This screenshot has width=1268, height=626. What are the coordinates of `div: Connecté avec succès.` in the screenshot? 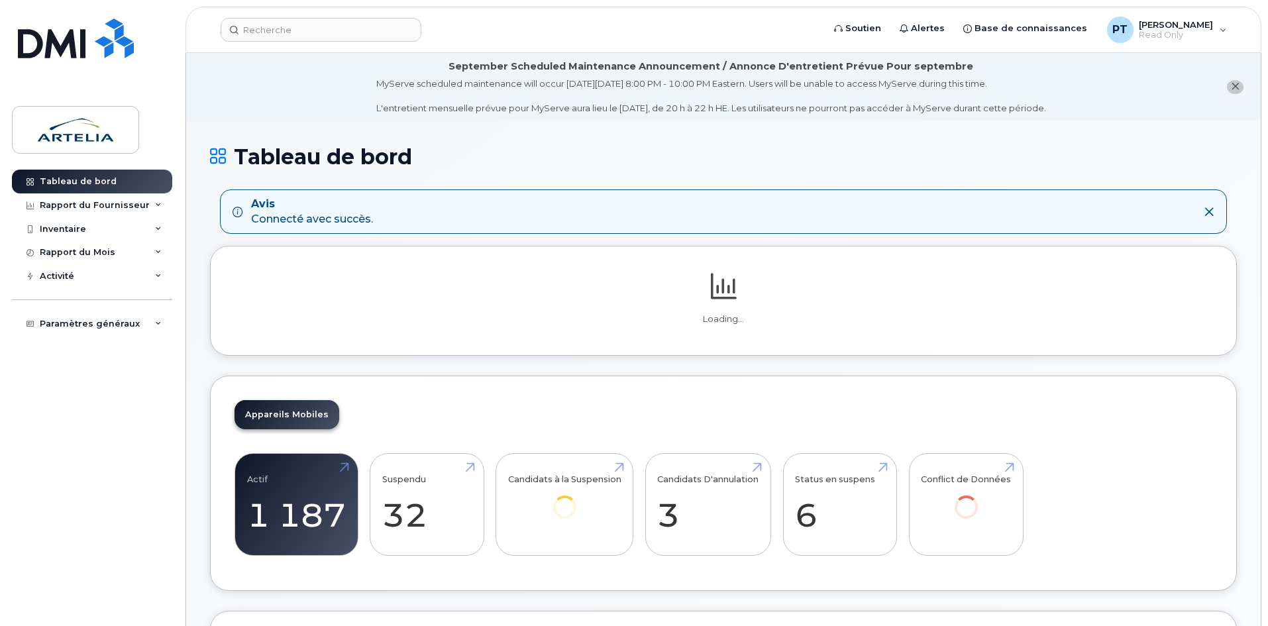 It's located at (312, 212).